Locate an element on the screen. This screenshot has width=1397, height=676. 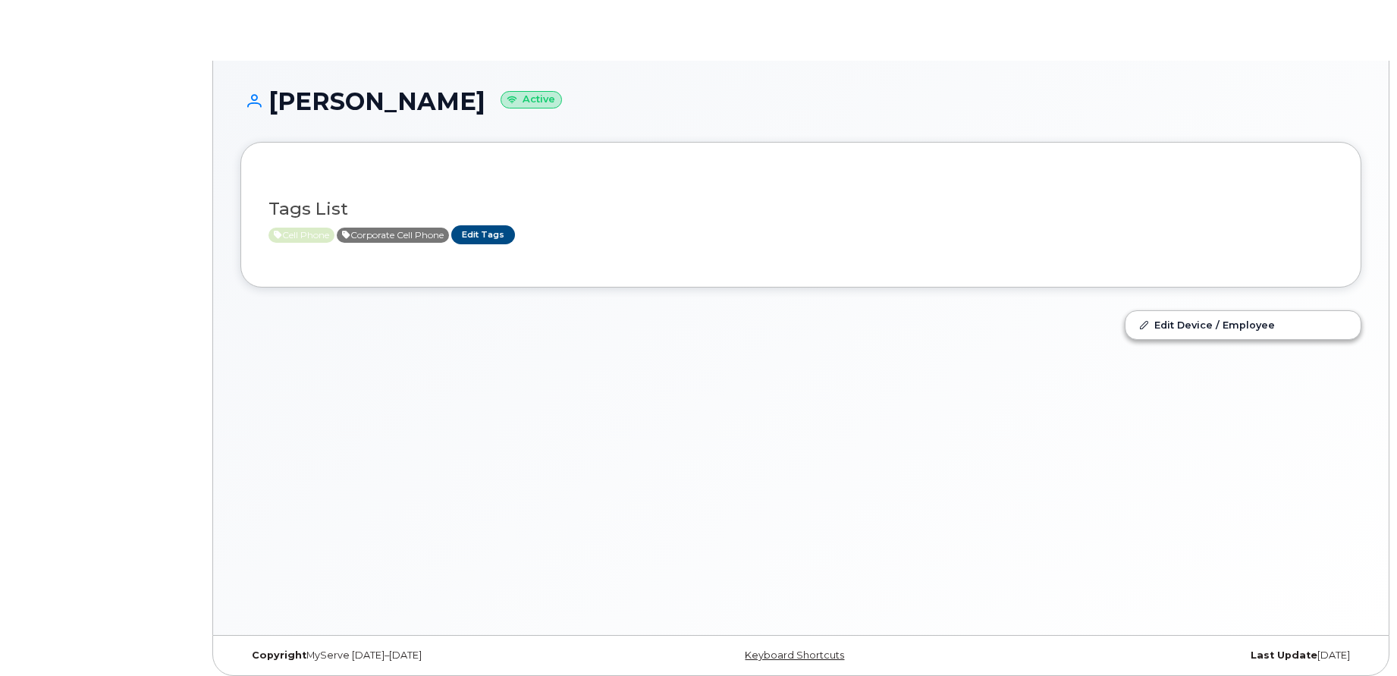
strong: Copyright is located at coordinates (279, 654).